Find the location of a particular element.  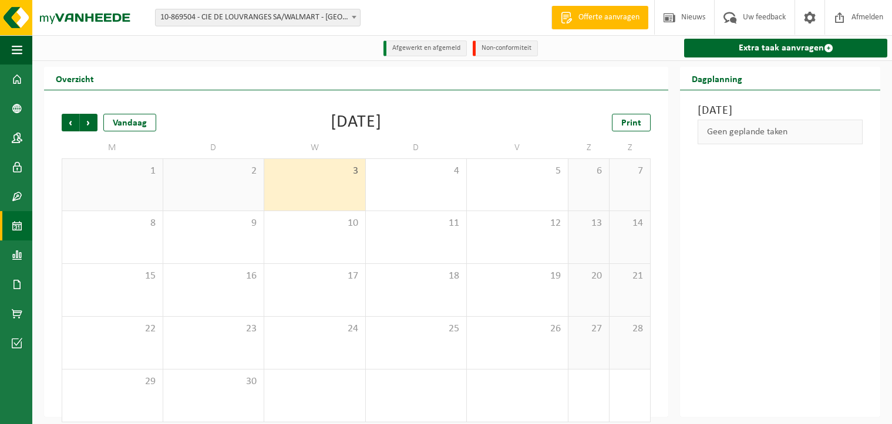

span: 30 is located at coordinates (214, 382).